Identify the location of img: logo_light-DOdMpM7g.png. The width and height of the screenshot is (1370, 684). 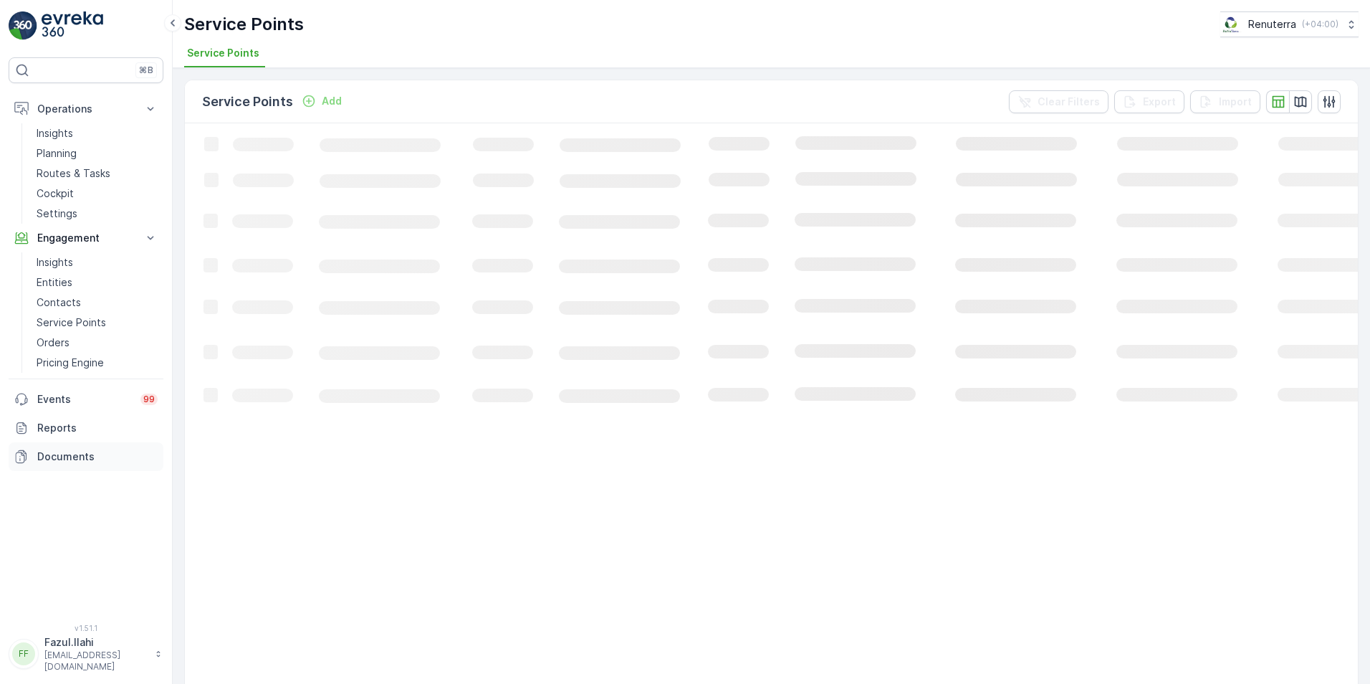
(72, 26).